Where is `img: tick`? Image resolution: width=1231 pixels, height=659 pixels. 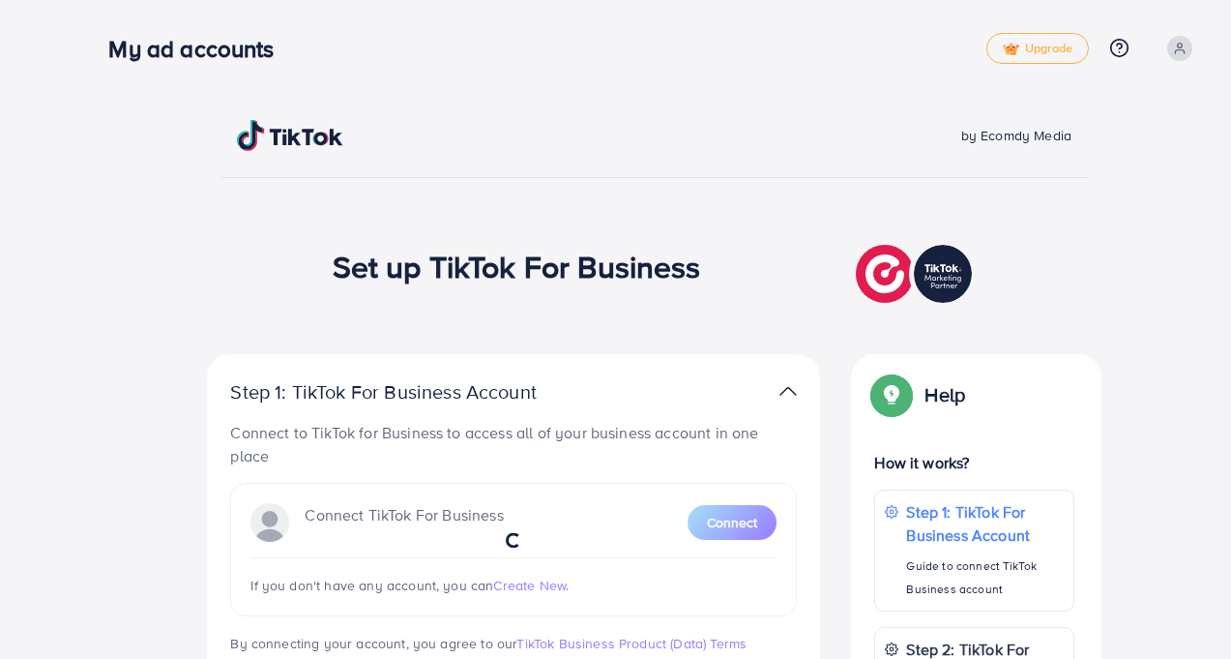
img: tick is located at coordinates (1011, 49).